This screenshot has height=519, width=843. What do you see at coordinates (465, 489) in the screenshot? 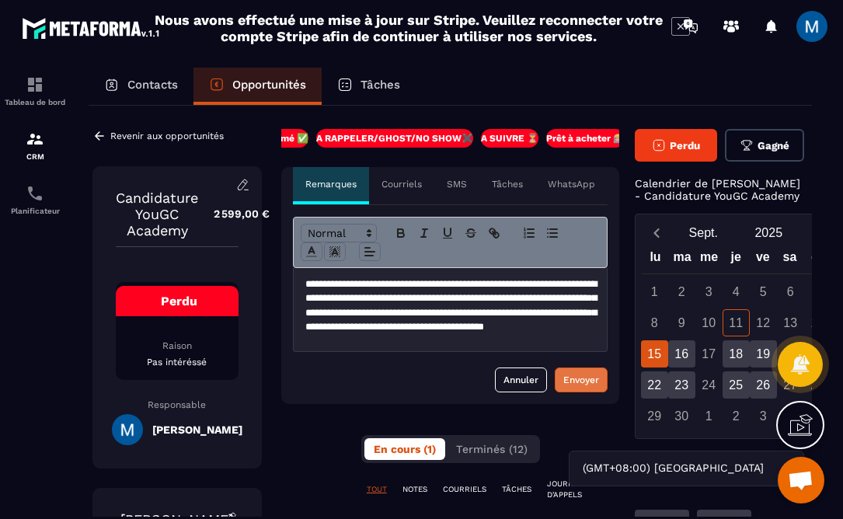
I see `p: COURRIELS` at bounding box center [465, 489].